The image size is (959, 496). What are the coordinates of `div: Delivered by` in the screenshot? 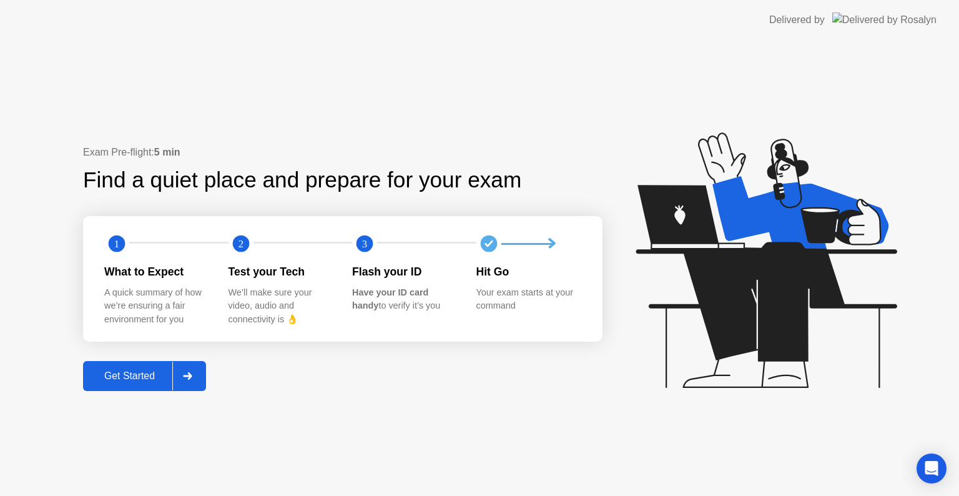 It's located at (796, 20).